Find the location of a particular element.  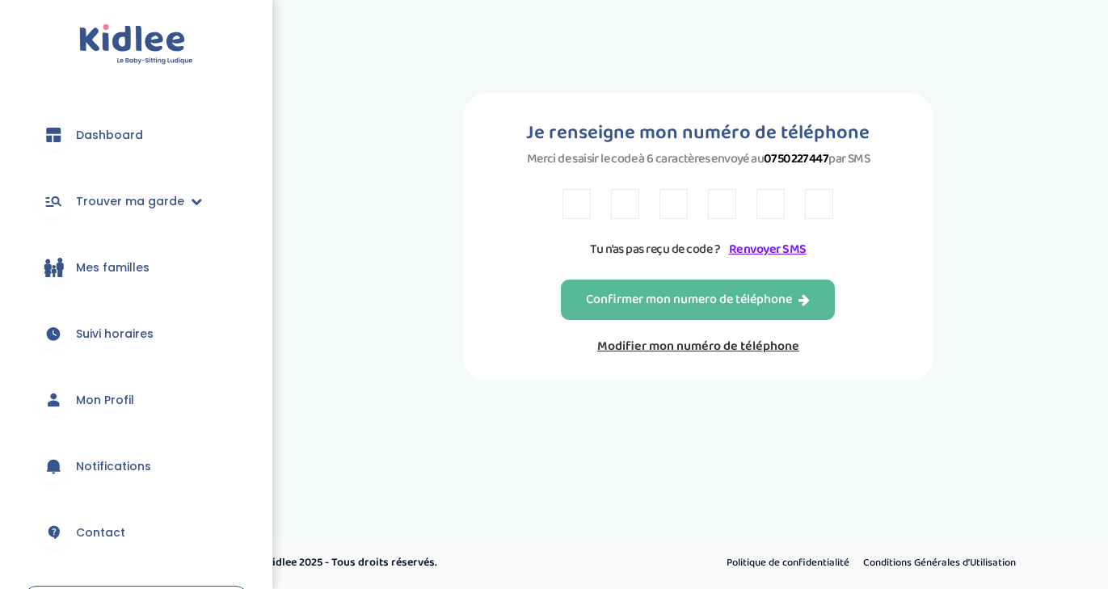

a: Contact is located at coordinates (136, 533).